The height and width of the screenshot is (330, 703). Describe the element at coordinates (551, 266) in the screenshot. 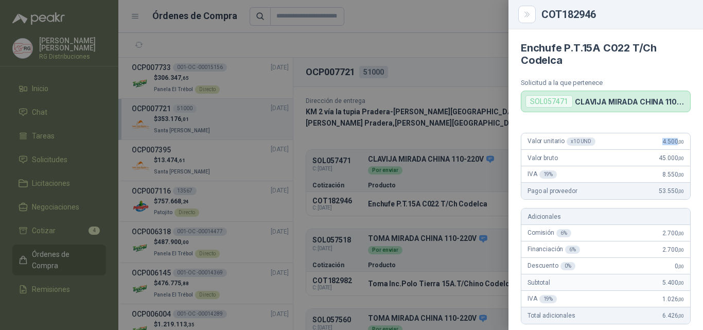

I see `span: Descuento` at that location.